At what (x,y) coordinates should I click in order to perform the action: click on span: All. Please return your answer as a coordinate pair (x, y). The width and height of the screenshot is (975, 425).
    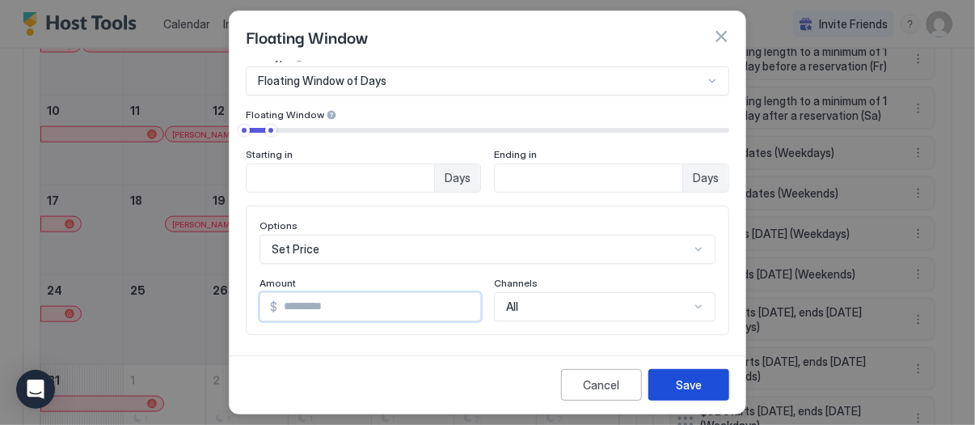
    Looking at the image, I should click on (512, 306).